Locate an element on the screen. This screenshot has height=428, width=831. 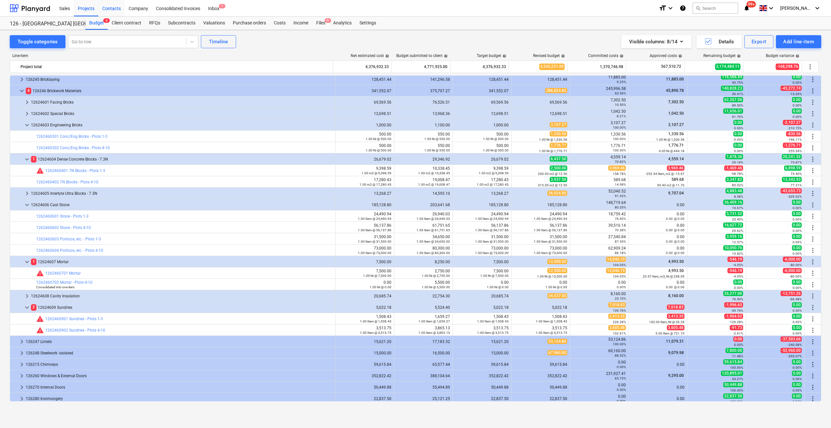
div: Budget is located at coordinates (96, 23).